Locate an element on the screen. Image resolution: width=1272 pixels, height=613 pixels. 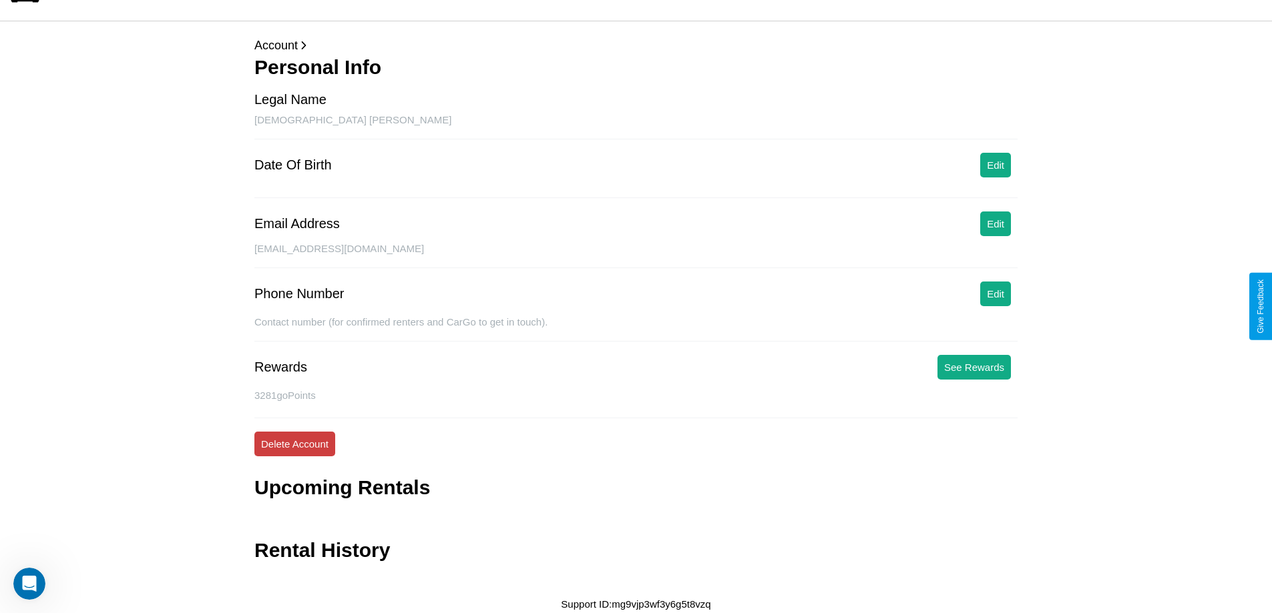
div: Give Feedback is located at coordinates (1260, 306).